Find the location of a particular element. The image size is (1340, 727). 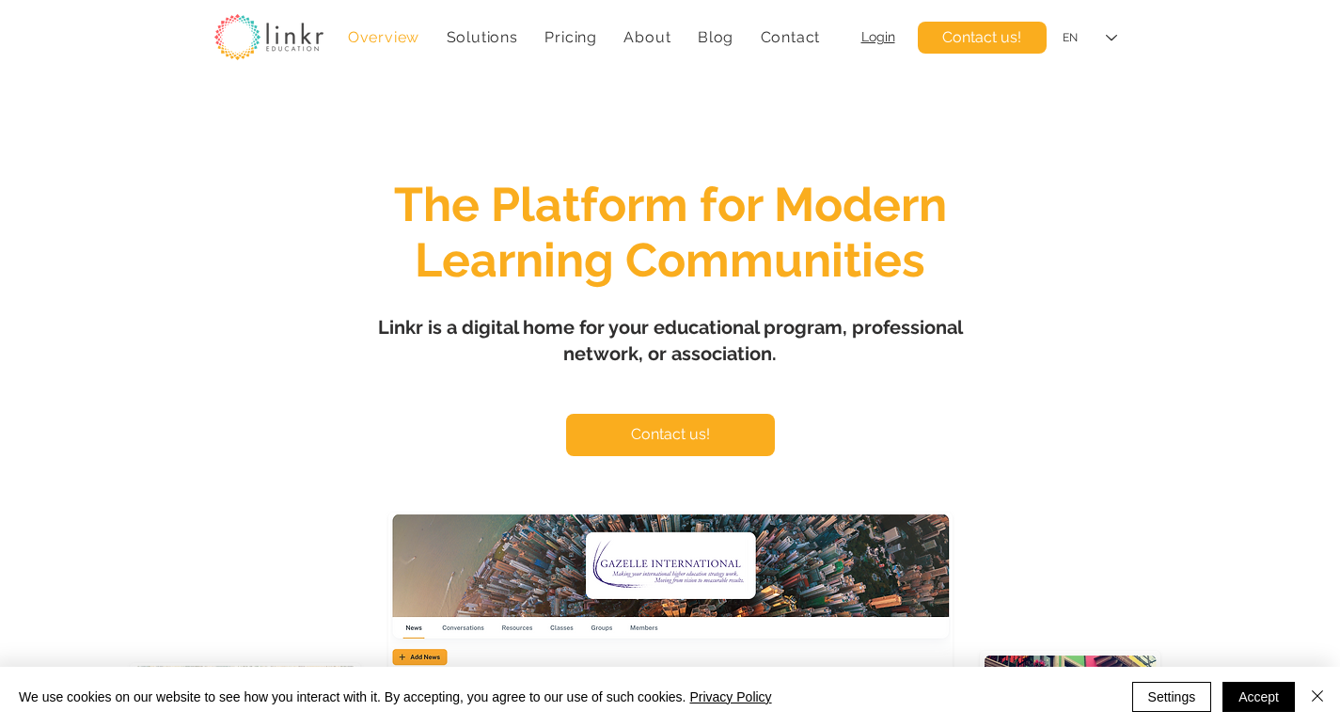

span: Contact is located at coordinates (791, 37).